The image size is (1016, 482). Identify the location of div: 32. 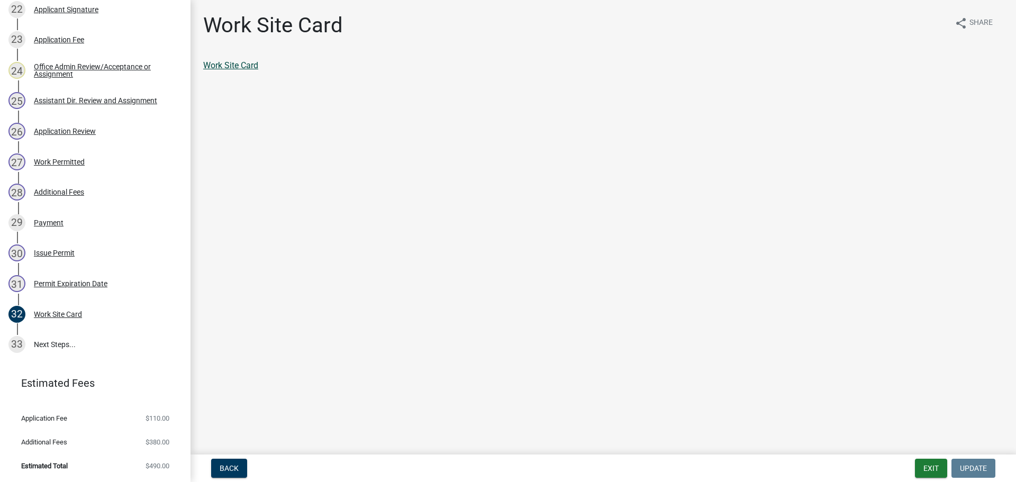
(17, 314).